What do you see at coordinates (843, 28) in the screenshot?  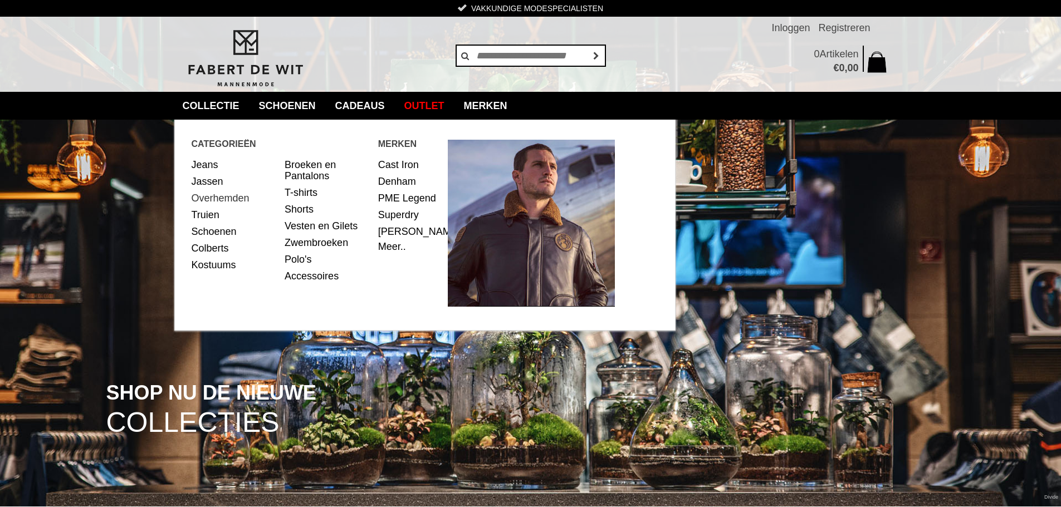 I see `a: Registreren` at bounding box center [843, 28].